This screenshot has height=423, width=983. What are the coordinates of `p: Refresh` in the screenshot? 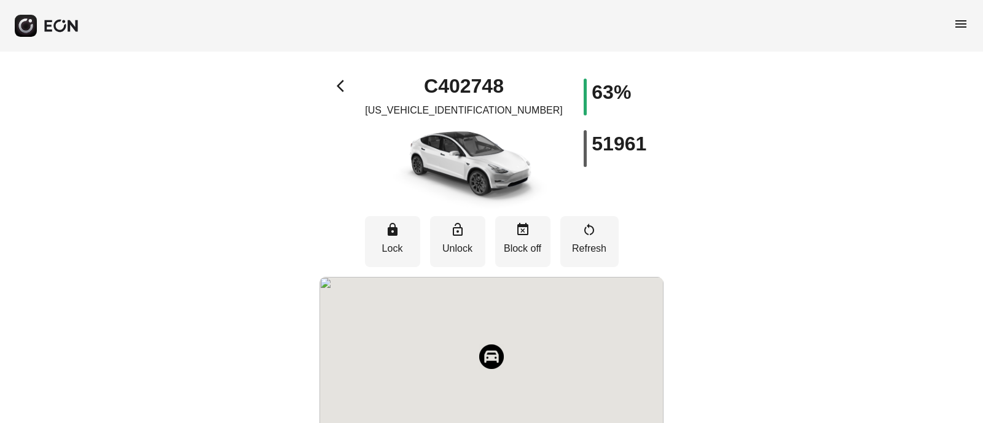 It's located at (589, 249).